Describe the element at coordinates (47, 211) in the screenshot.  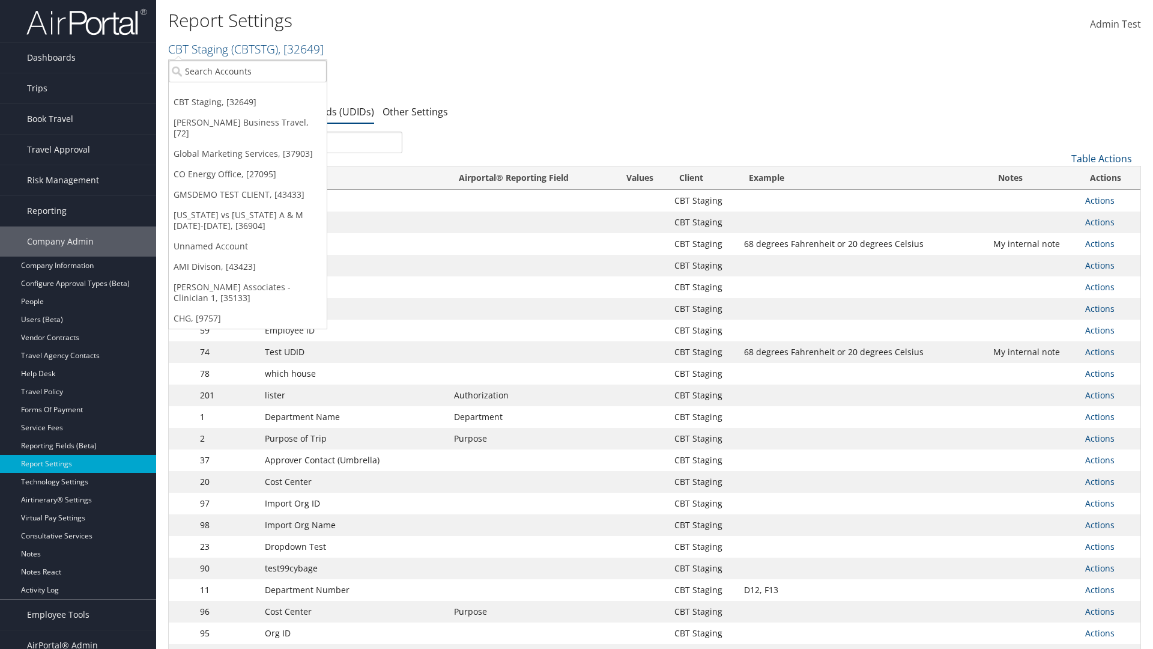
I see `span: Reporting` at that location.